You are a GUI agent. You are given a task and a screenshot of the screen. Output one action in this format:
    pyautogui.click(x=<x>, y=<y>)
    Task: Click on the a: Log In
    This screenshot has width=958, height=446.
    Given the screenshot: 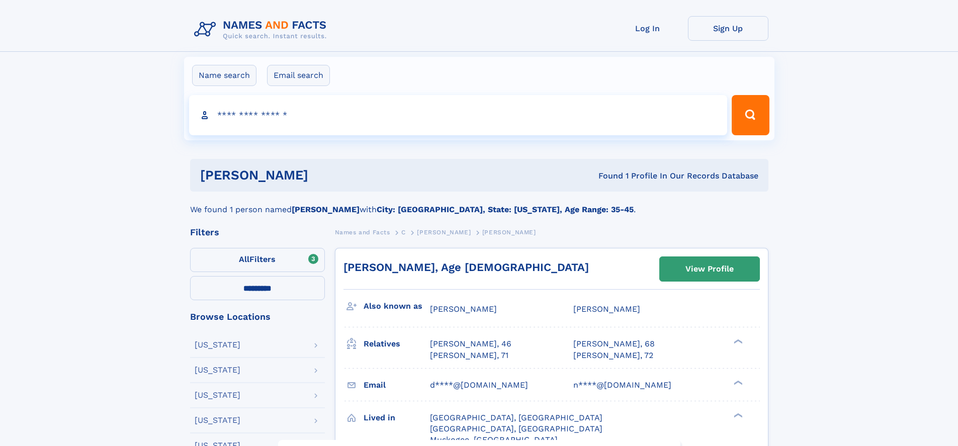 What is the action you would take?
    pyautogui.click(x=648, y=28)
    